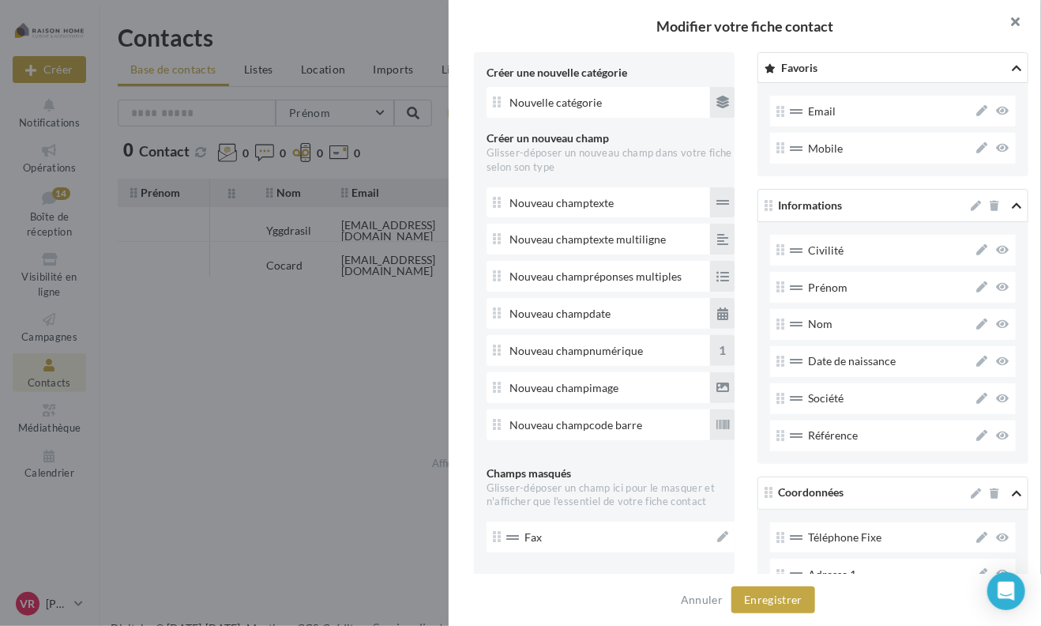 The width and height of the screenshot is (1041, 626). What do you see at coordinates (611, 73) in the screenshot?
I see `div: Créer une nouvelle catégorie` at bounding box center [611, 73].